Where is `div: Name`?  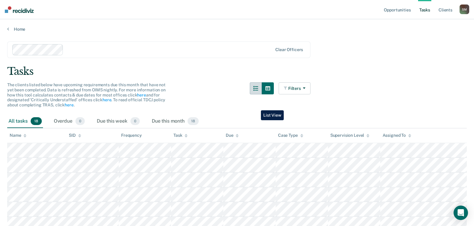
div: Name is located at coordinates (18, 135).